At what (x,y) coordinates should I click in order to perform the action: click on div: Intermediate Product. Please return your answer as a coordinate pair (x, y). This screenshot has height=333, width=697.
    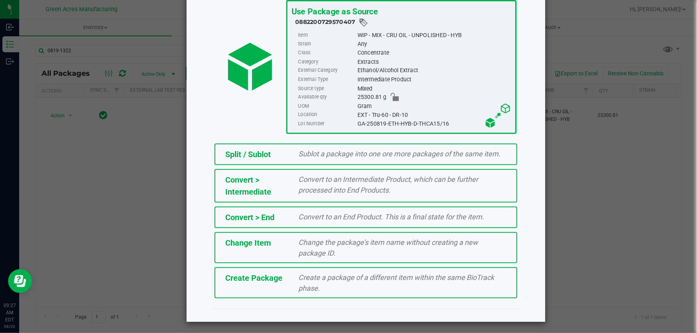
    Looking at the image, I should click on (434, 79).